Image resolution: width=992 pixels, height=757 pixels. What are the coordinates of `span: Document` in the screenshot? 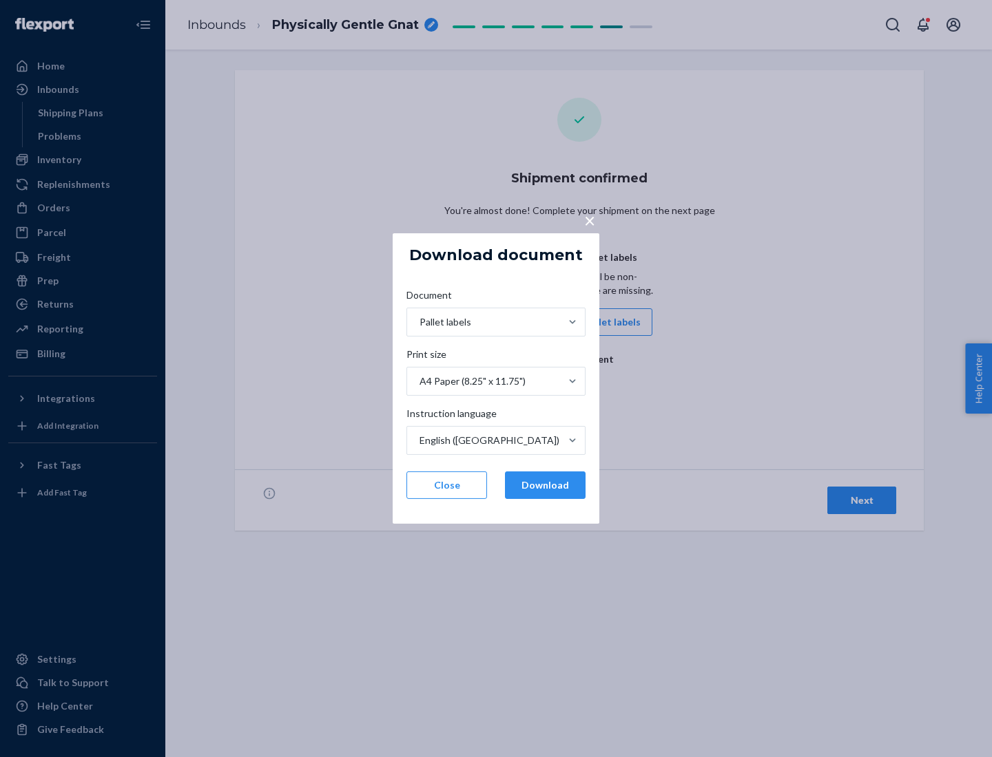 It's located at (429, 298).